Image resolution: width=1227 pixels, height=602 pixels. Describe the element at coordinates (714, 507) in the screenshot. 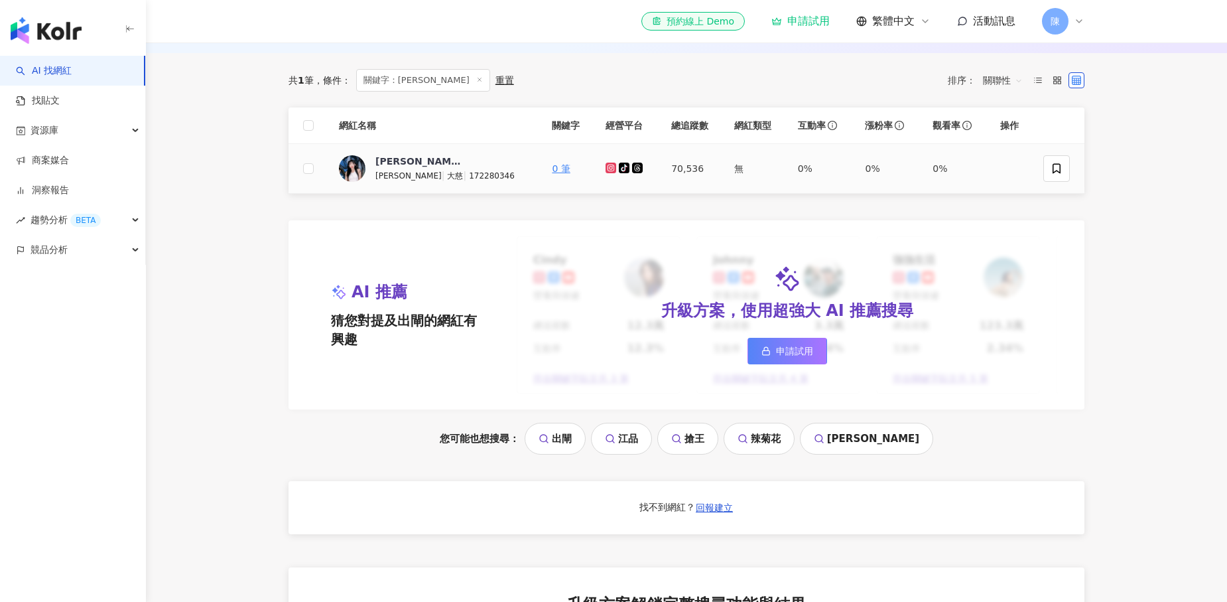

I see `span: 回報建立` at that location.